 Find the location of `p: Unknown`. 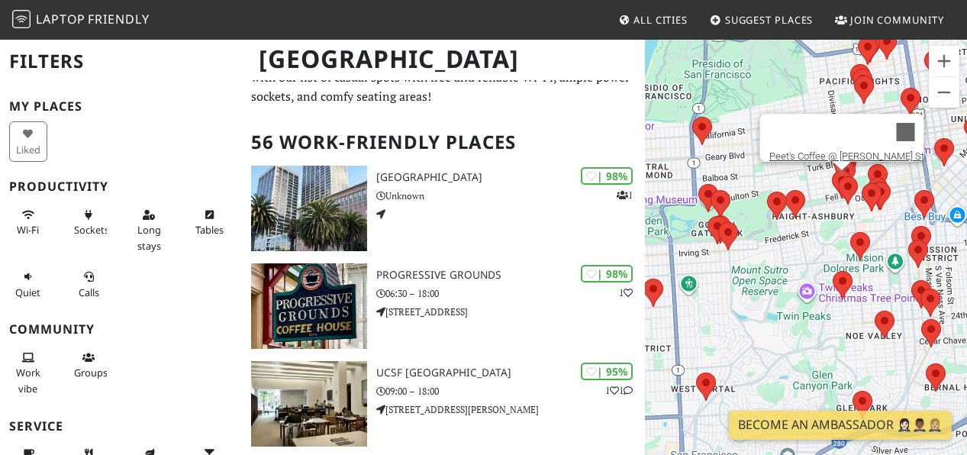

p: Unknown is located at coordinates (510, 195).